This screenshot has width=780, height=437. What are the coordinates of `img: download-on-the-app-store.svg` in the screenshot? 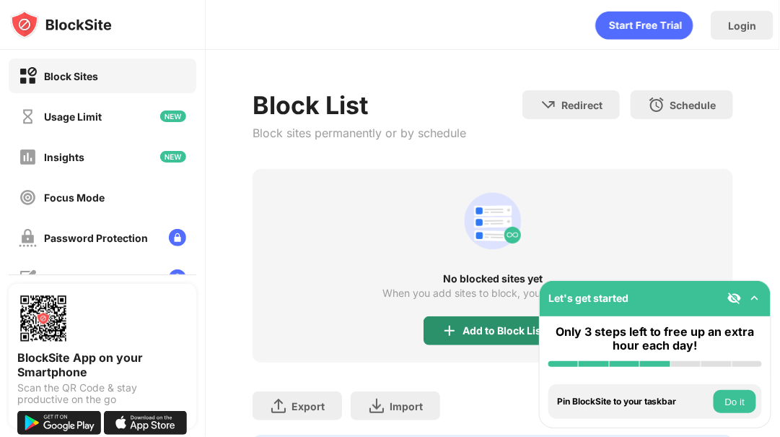 It's located at (146, 422).